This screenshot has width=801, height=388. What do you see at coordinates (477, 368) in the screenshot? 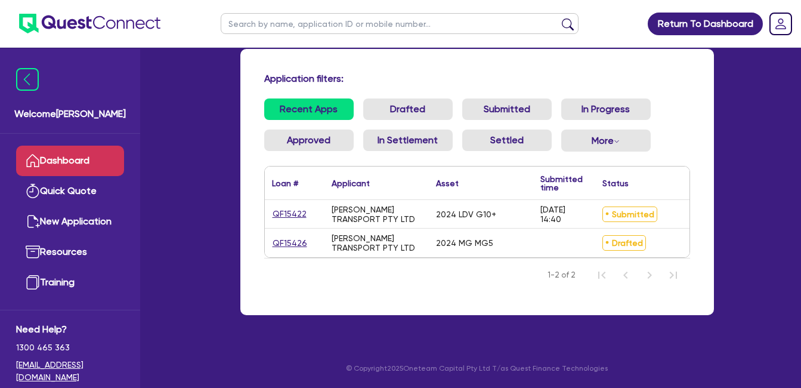
I see `p: © Copyright 2025 Oneteam Capital Pty Ltd T/as Quest Finance Technologies` at bounding box center [477, 368].